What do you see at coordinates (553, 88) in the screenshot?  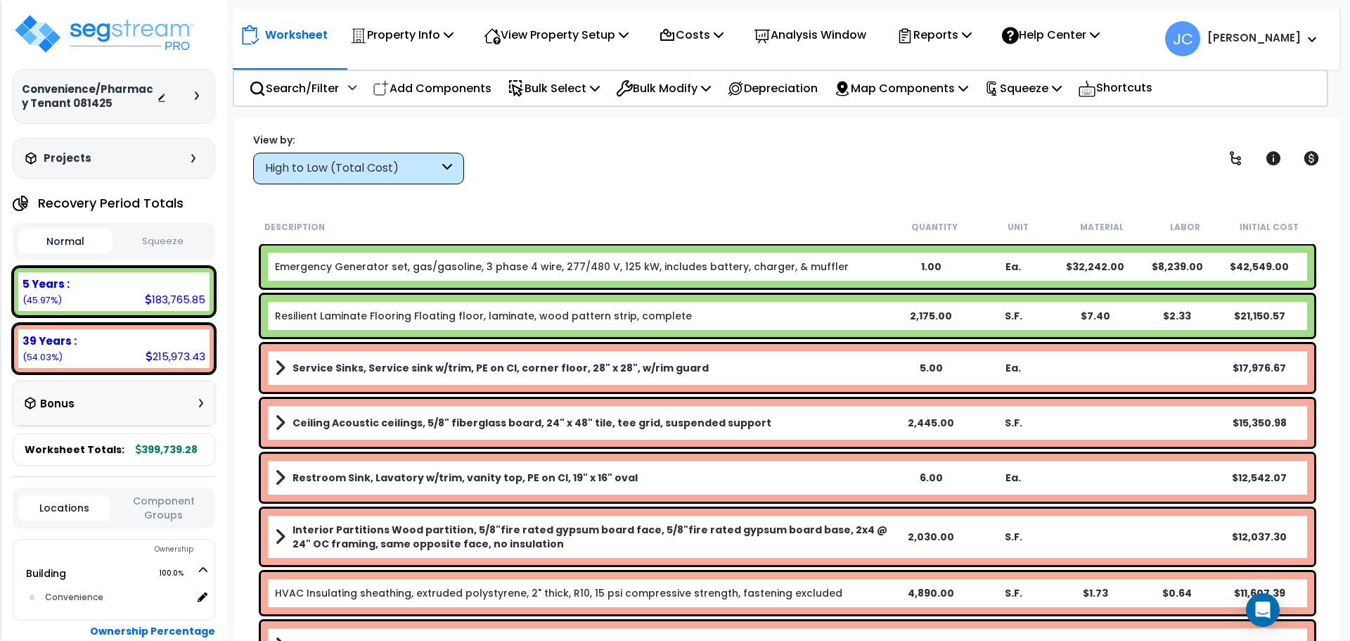 I see `p: Bulk Select` at bounding box center [553, 88].